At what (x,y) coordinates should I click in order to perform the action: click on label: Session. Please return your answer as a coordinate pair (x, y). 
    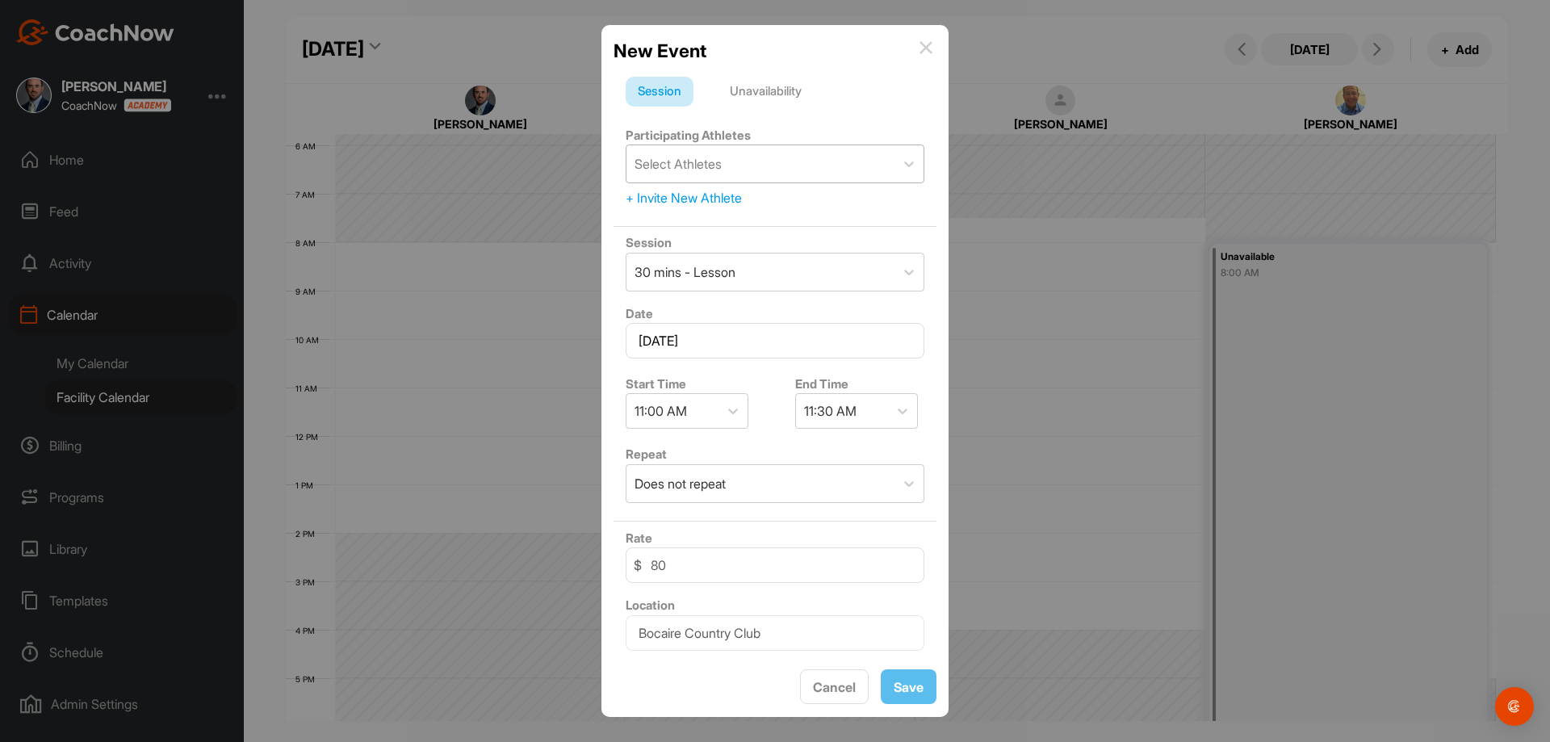
    Looking at the image, I should click on (648, 242).